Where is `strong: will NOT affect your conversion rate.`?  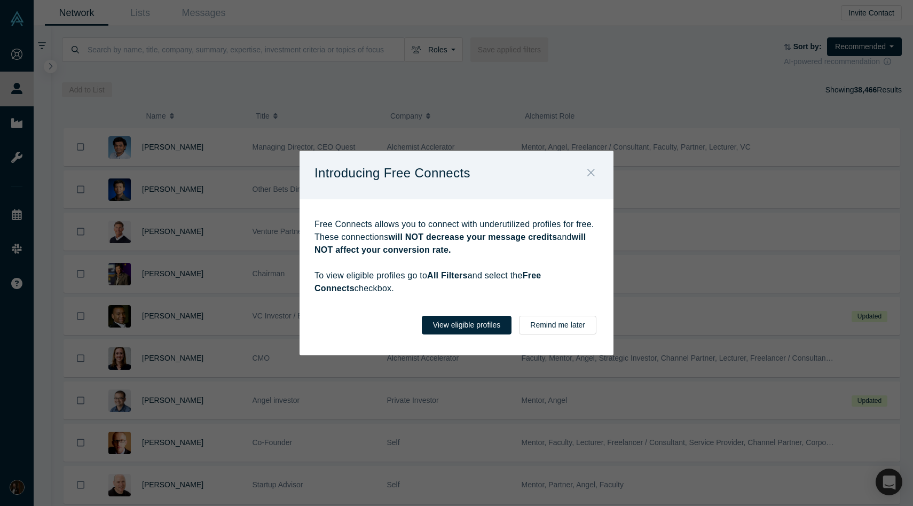
strong: will NOT affect your conversion rate. is located at coordinates (450, 243).